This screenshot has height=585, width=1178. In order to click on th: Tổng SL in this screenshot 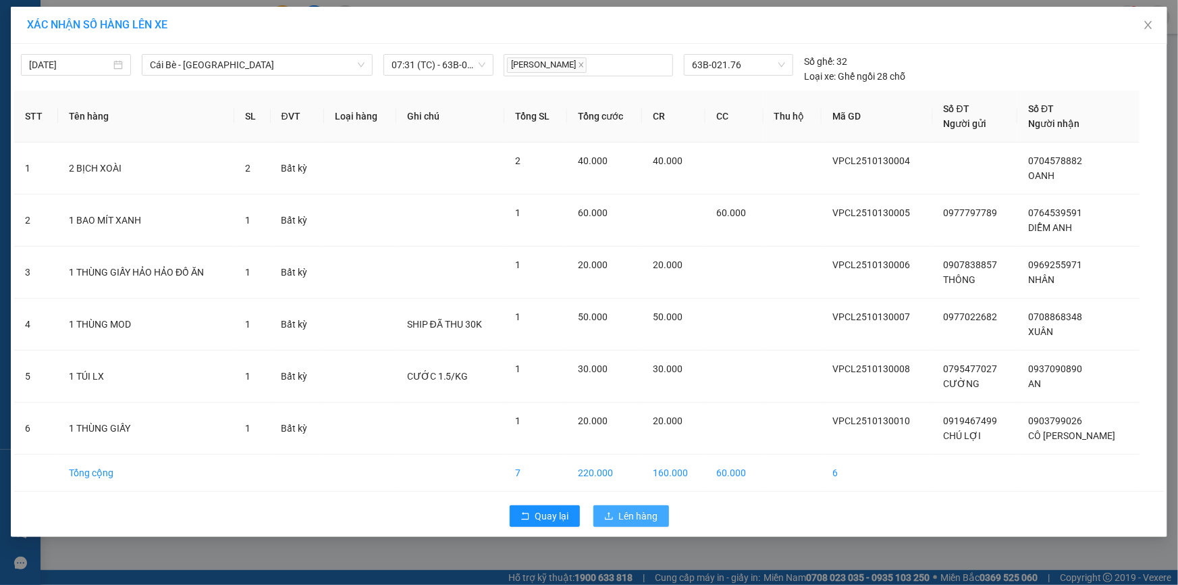, I will do `click(536, 116)`.